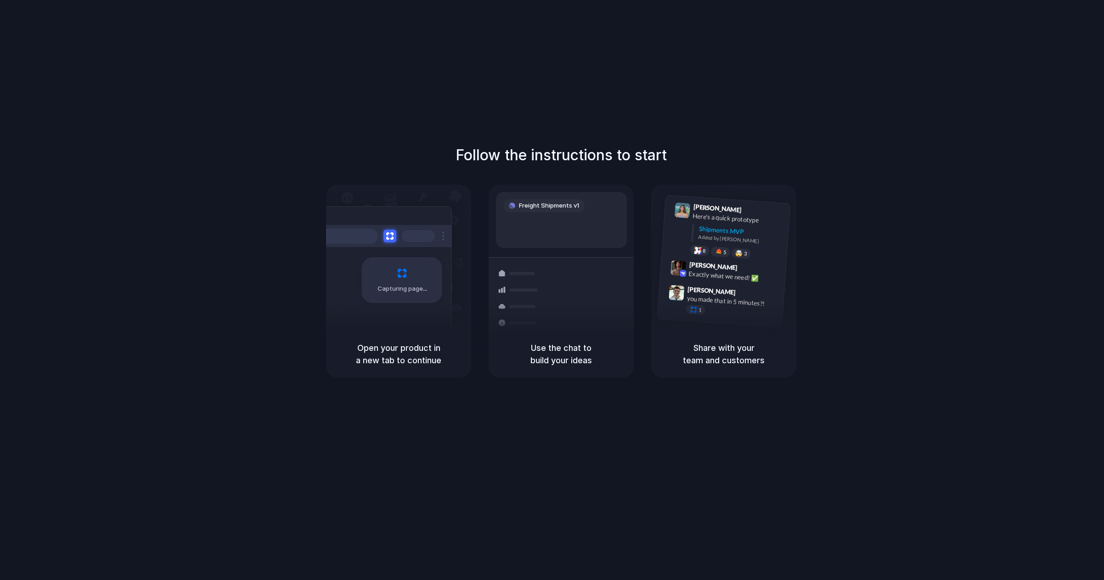 This screenshot has height=580, width=1104. Describe the element at coordinates (753, 212) in the screenshot. I see `span: 9:41 AM` at that location.